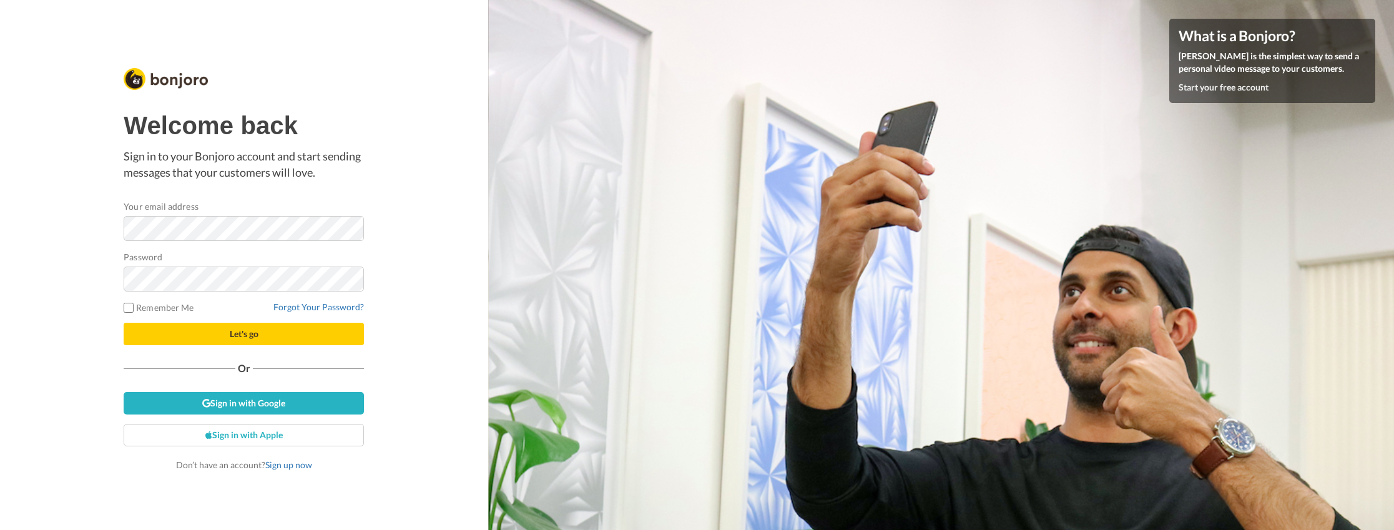 This screenshot has width=1394, height=530. Describe the element at coordinates (159, 307) in the screenshot. I see `label: Remember Me` at that location.